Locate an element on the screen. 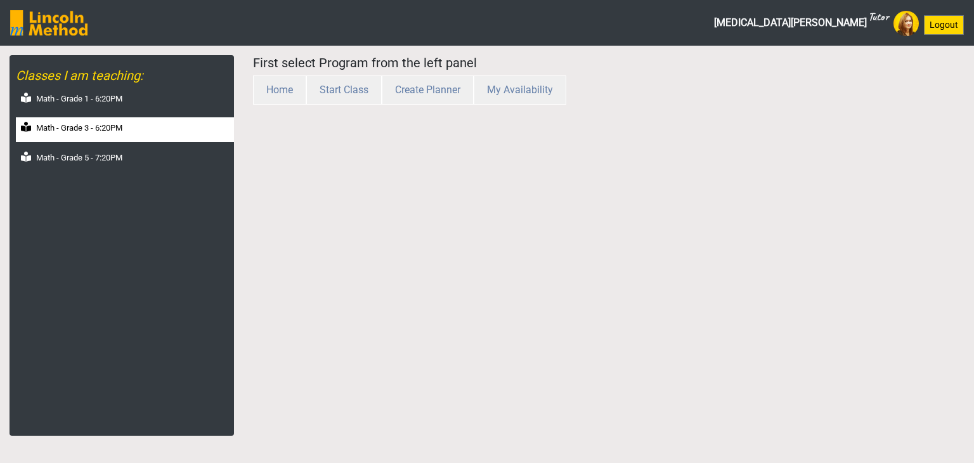 The image size is (974, 463). label: Math - Grade 3 - 6:20PM is located at coordinates (79, 128).